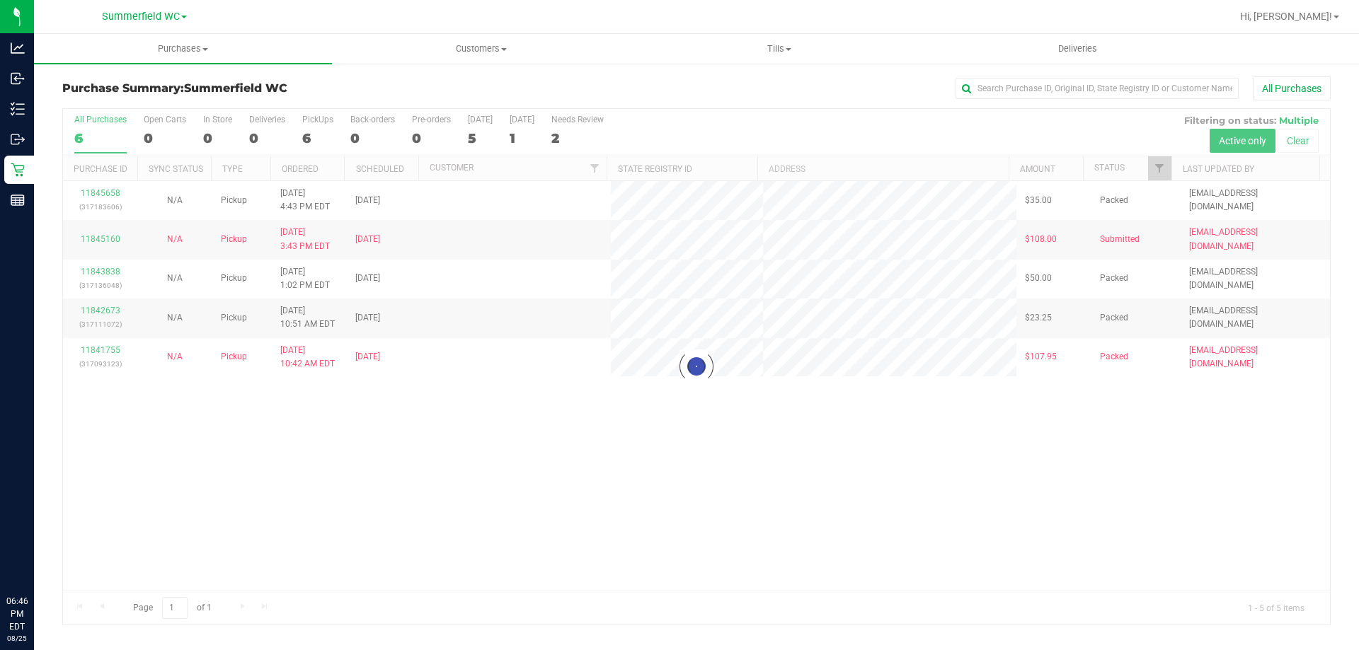 Image resolution: width=1359 pixels, height=650 pixels. I want to click on span: Deliveries, so click(1077, 49).